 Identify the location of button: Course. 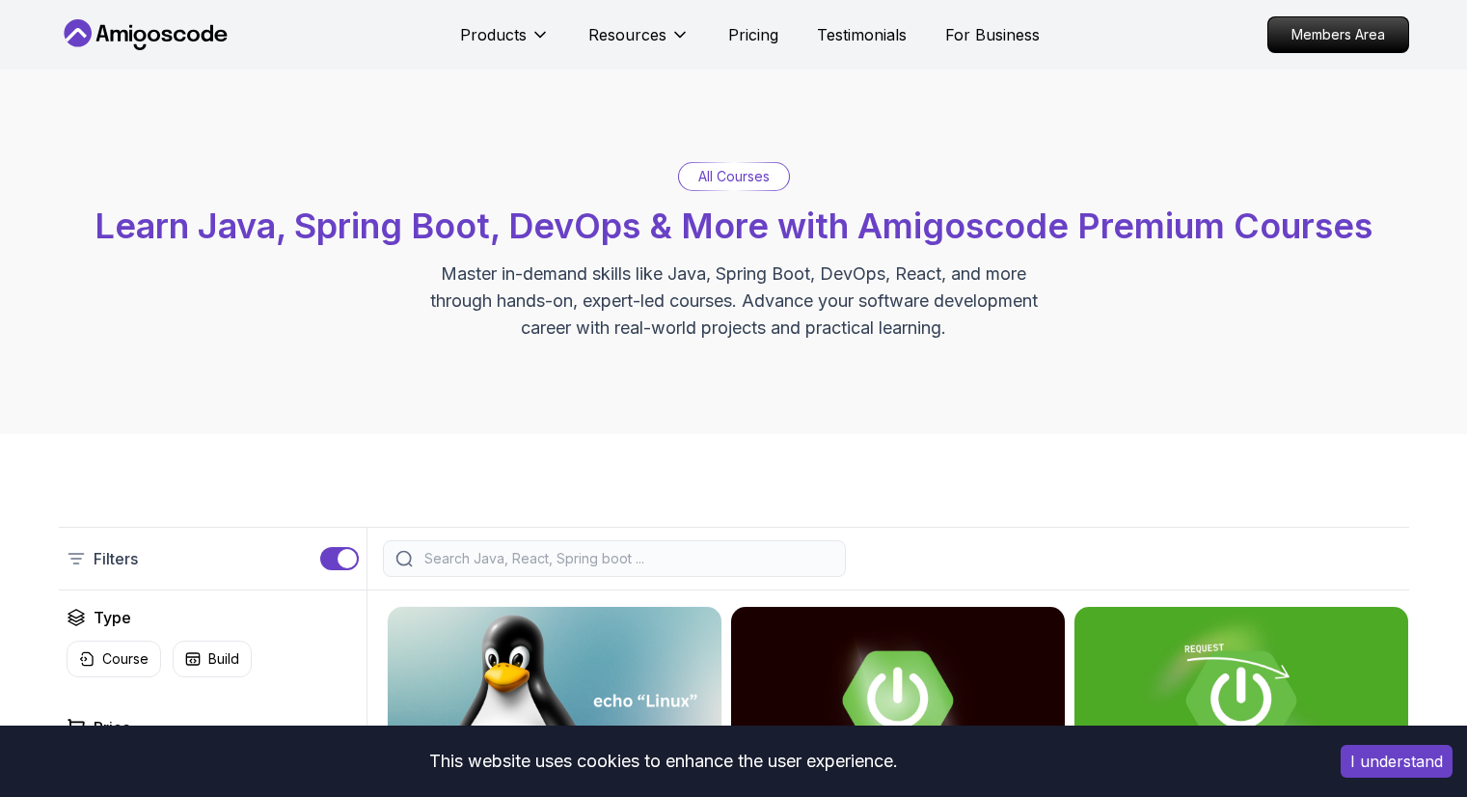
(114, 659).